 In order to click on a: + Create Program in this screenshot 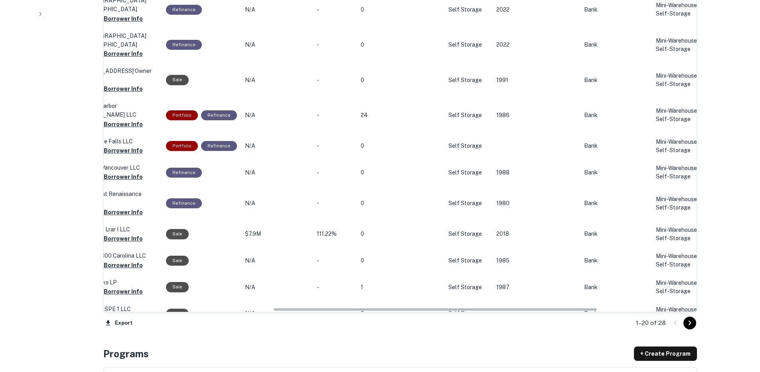, I will do `click(665, 354)`.